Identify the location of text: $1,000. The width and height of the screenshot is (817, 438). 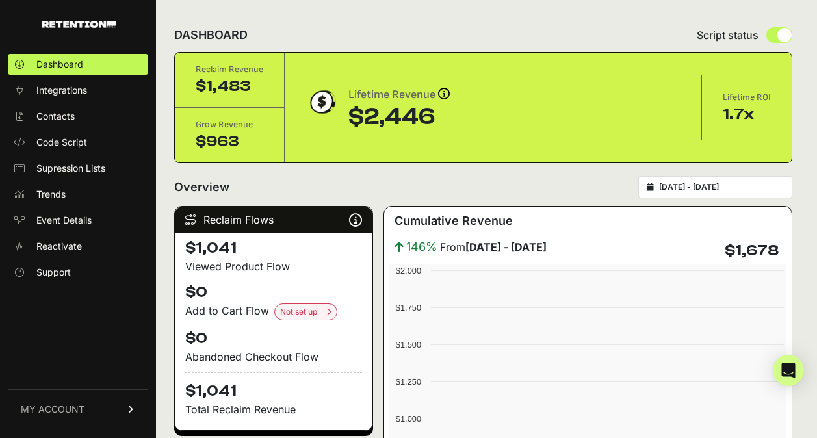
(408, 419).